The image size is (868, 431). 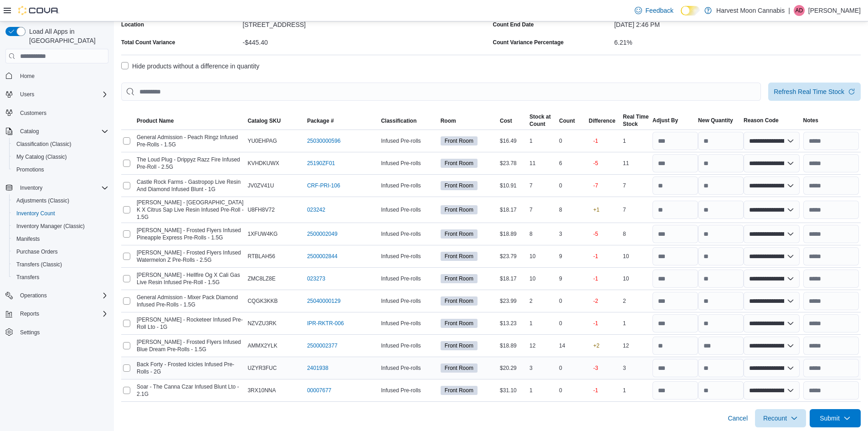 What do you see at coordinates (775, 418) in the screenshot?
I see `span: Recount` at bounding box center [775, 418].